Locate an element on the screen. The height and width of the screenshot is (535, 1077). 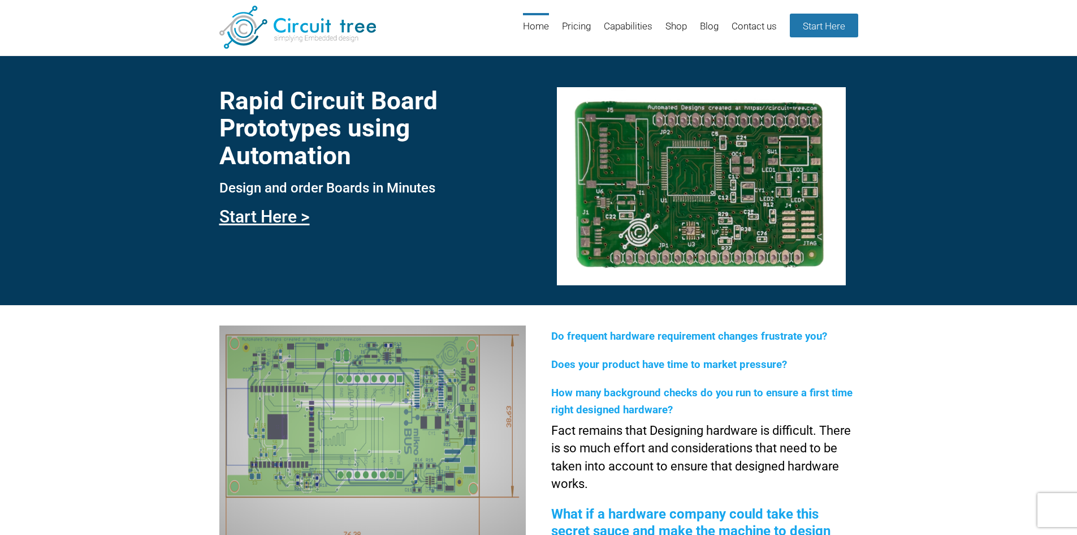
span: Does your product have time to market pressure? is located at coordinates (669, 364).